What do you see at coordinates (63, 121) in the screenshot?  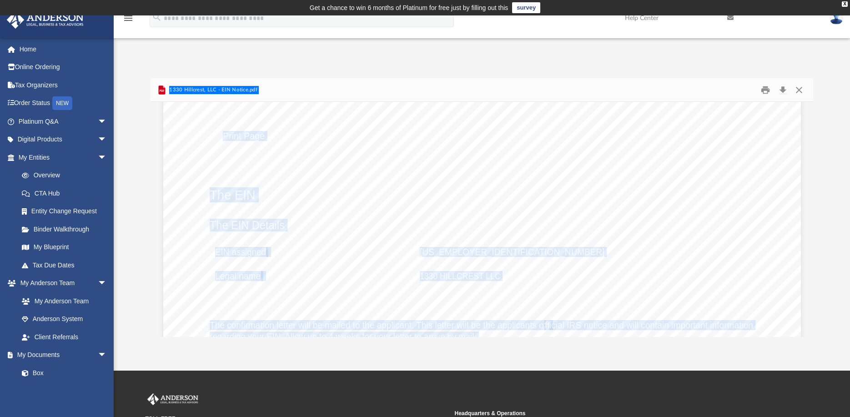 I see `a: Platinum Q&Aarrow_drop_down` at bounding box center [63, 121].